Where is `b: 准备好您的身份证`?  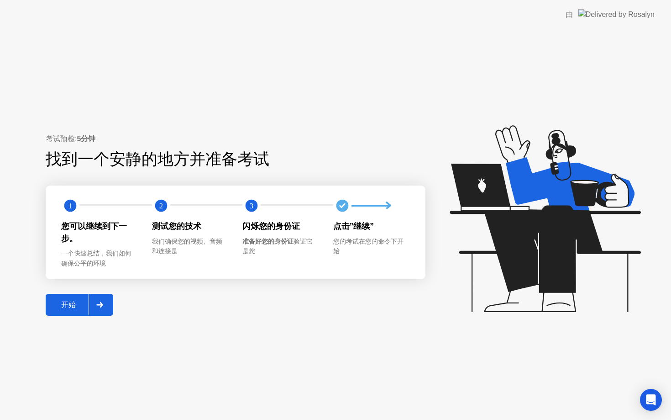 b: 准备好您的身份证 is located at coordinates (268, 241).